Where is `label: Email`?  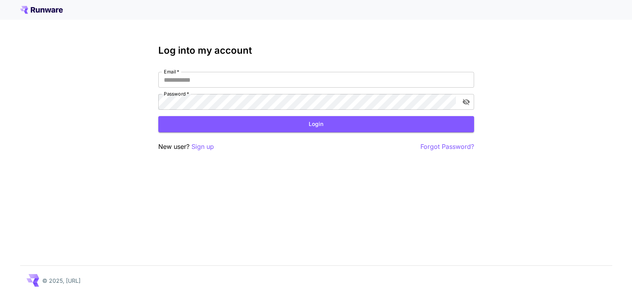
label: Email is located at coordinates (171, 71).